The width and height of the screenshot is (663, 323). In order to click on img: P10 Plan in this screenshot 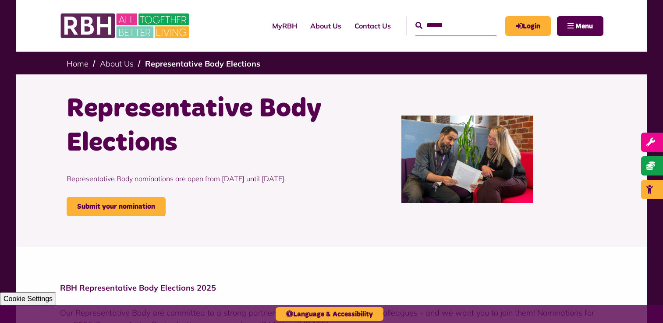, I will do `click(467, 160)`.